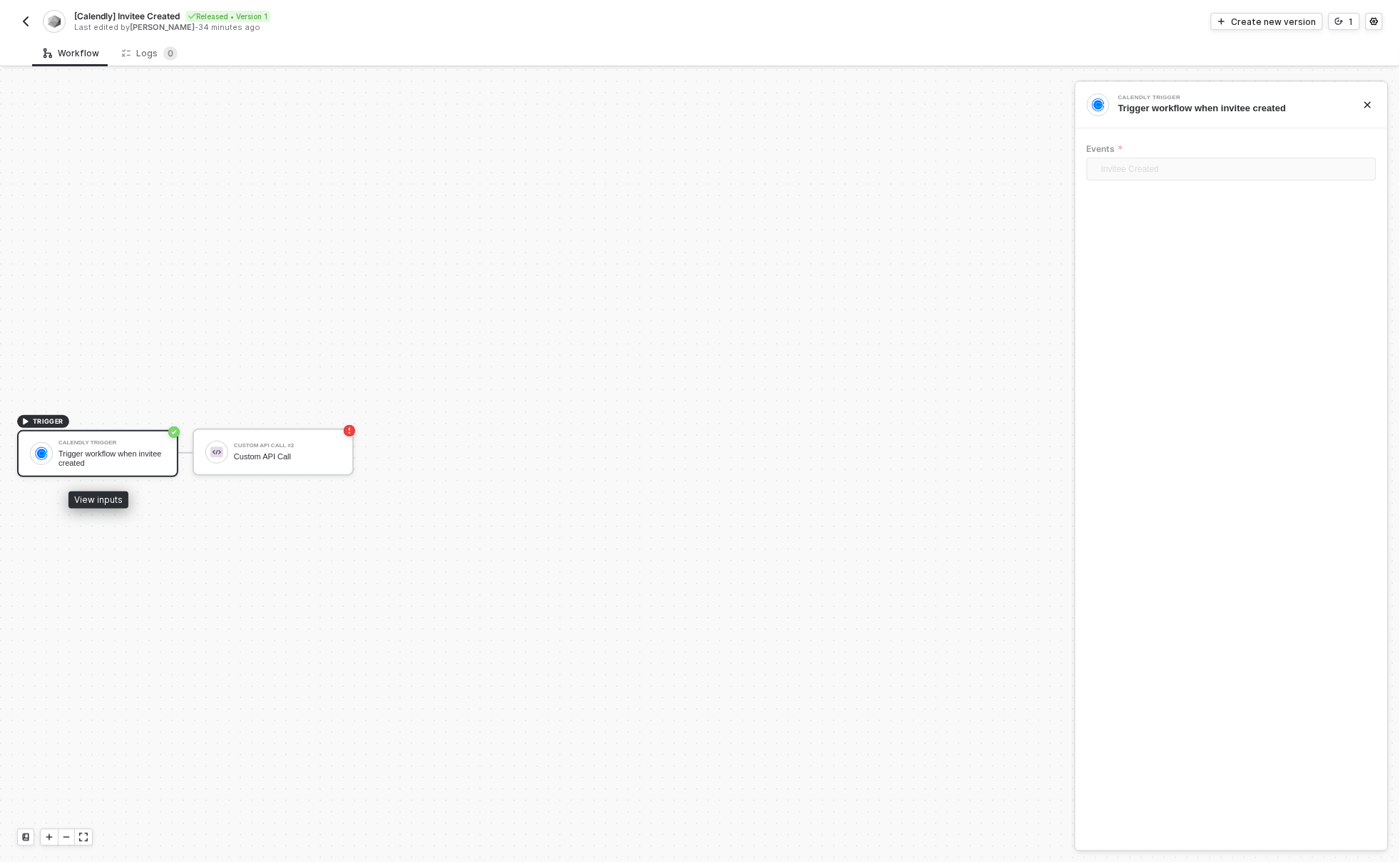 Image resolution: width=1400 pixels, height=863 pixels. What do you see at coordinates (1274, 22) in the screenshot?
I see `div: Create new version` at bounding box center [1274, 22].